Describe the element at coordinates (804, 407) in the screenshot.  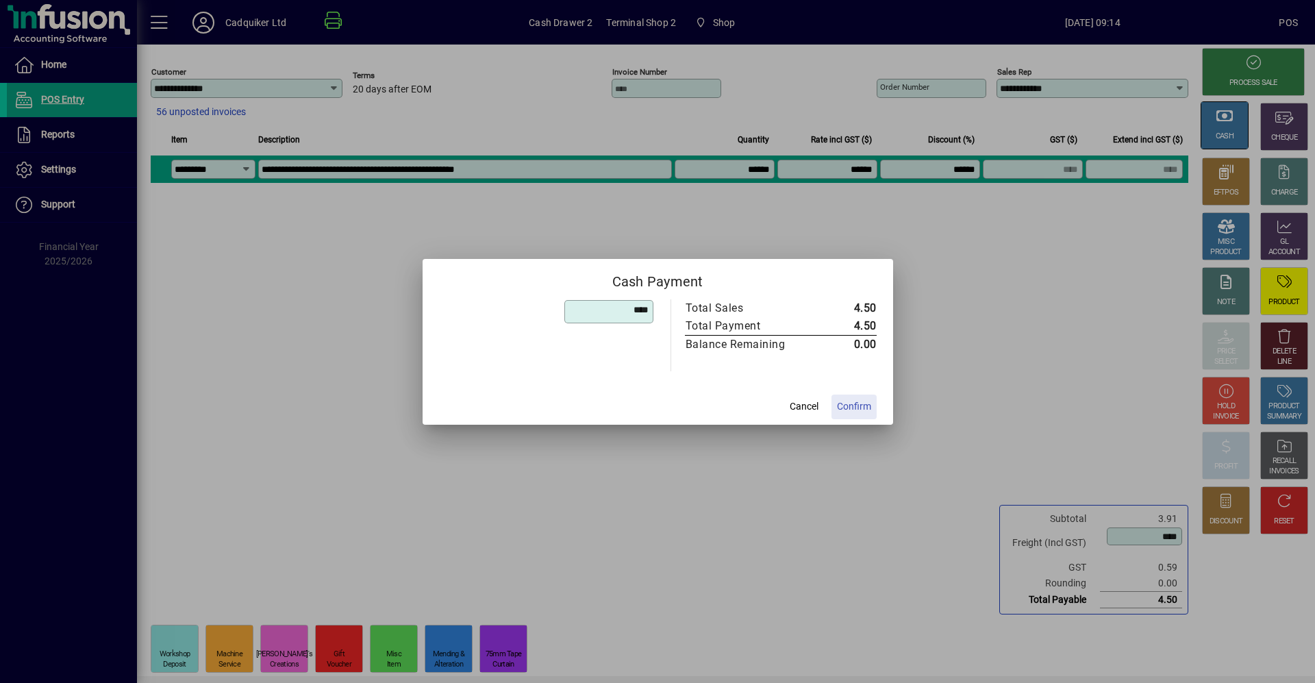
I see `button: Cancel` at that location.